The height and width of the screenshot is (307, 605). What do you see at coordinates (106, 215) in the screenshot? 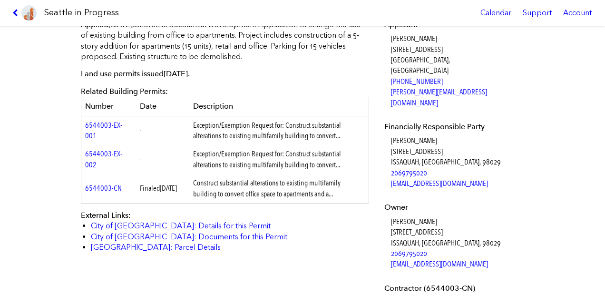
I see `span: External Links:` at bounding box center [106, 215].